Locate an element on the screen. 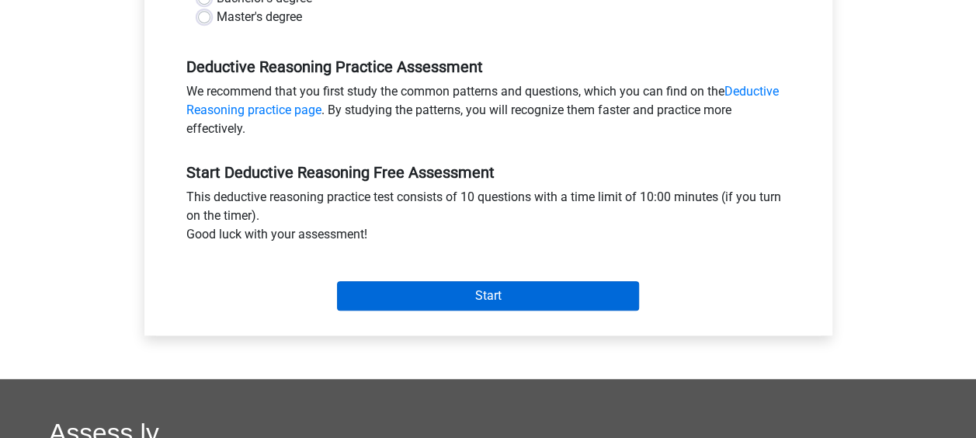  div: We recommend that you first study the common patterns and questions, which you can find on the . ... is located at coordinates (488, 113).